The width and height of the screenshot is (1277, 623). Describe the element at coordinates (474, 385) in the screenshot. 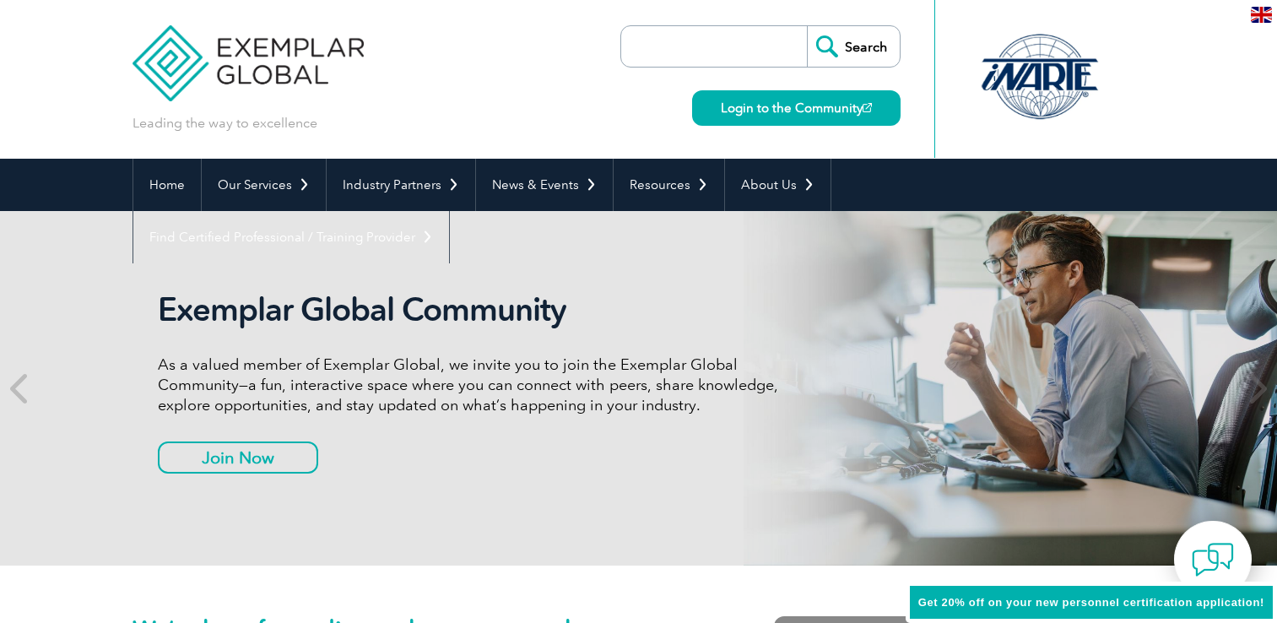

I see `p: As a valued member of Exemplar Global, we invite you to join the Exemplar Global Community—a fun,...` at that location.